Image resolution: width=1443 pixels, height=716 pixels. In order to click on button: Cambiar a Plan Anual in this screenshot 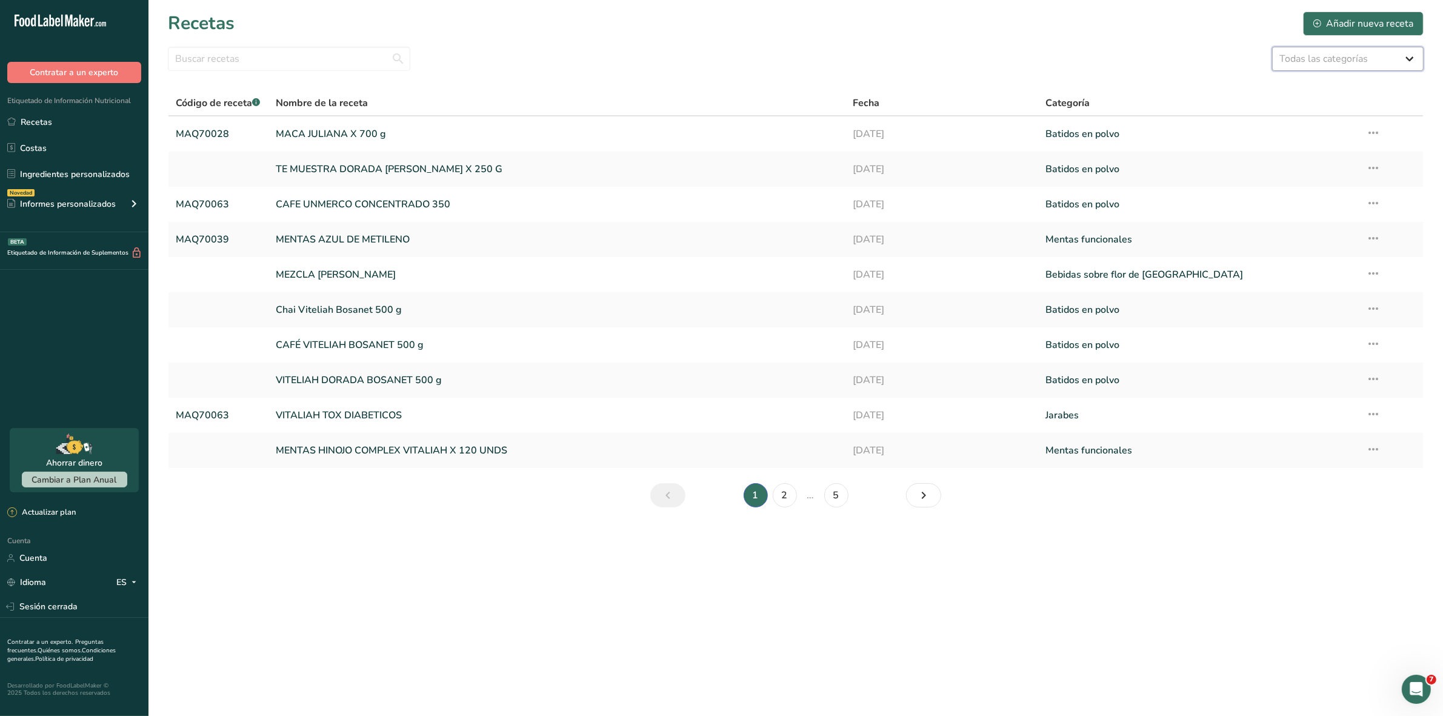, I will do `click(75, 479)`.